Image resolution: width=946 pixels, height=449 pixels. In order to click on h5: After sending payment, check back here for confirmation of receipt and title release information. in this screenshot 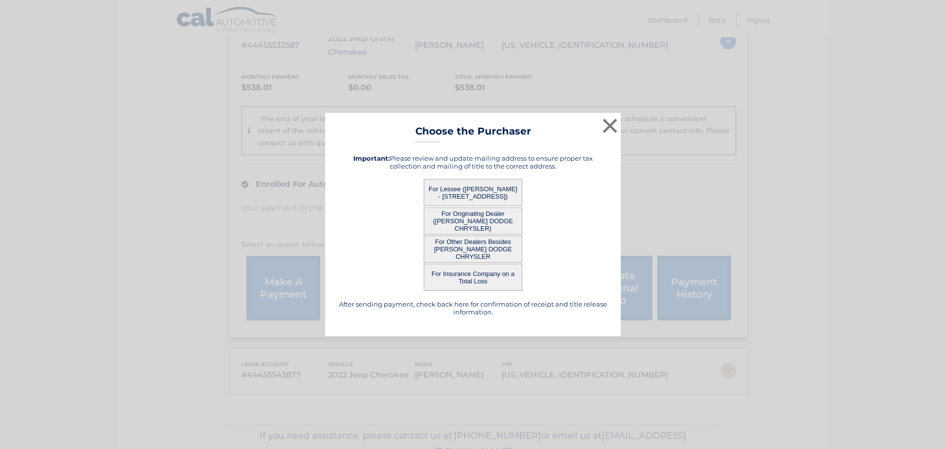, I will do `click(473, 308)`.